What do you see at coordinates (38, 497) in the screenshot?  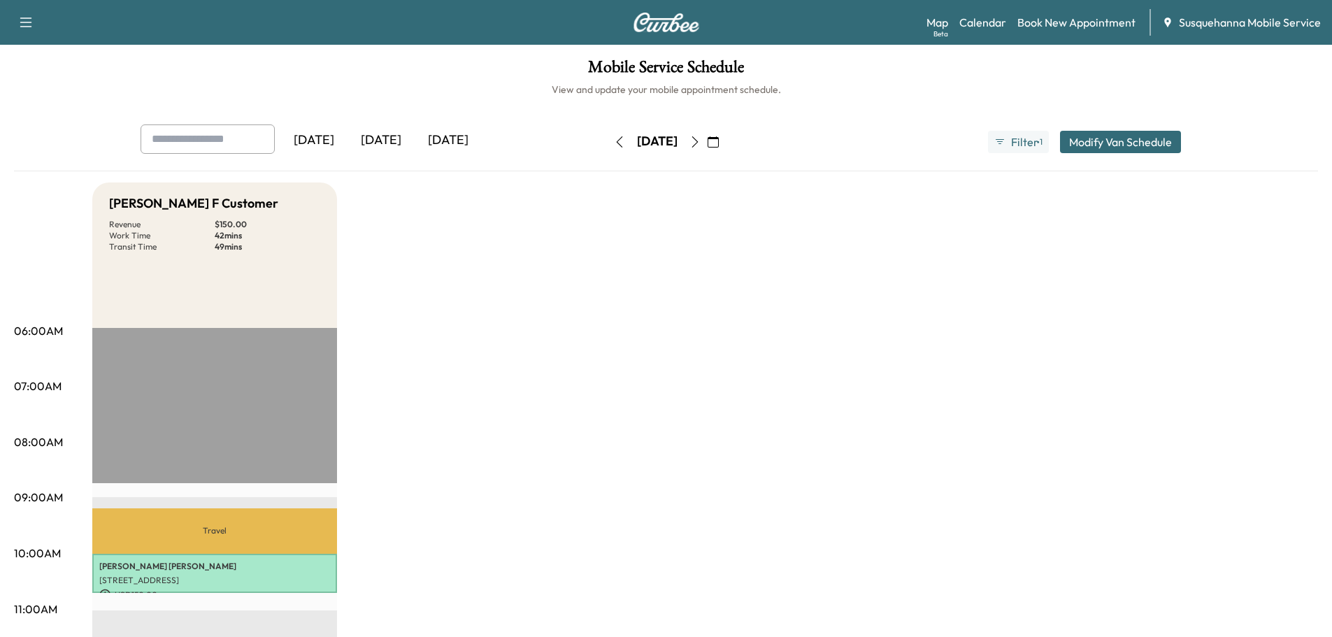 I see `p: 09:00AM` at bounding box center [38, 497].